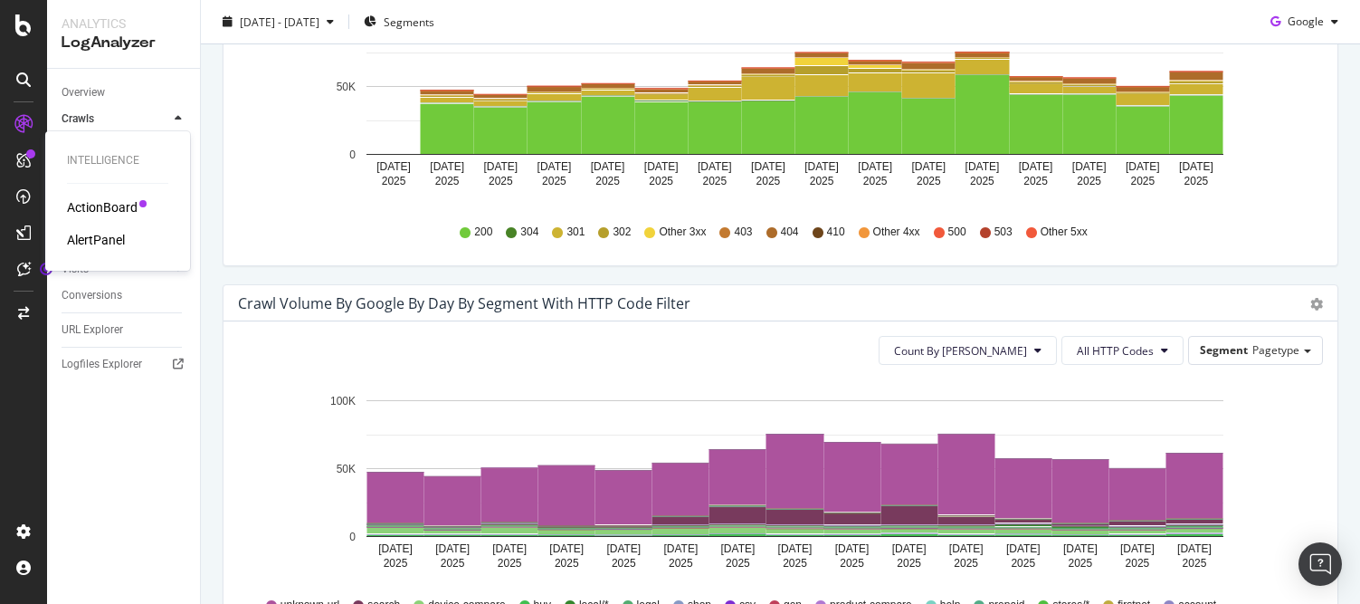  What do you see at coordinates (774, 484) in the screenshot?
I see `svg: A chart.` at bounding box center [774, 484].